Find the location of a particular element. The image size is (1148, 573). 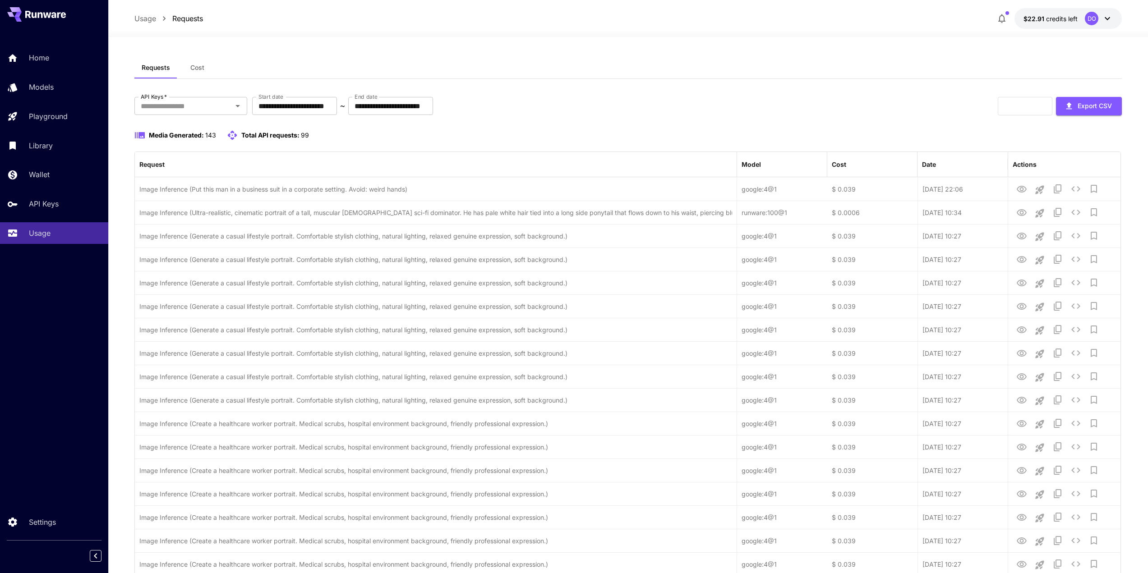

nav: breadcrumb is located at coordinates (169, 18).